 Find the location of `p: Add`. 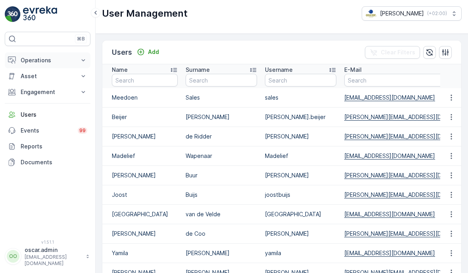

p: Add is located at coordinates (153, 52).